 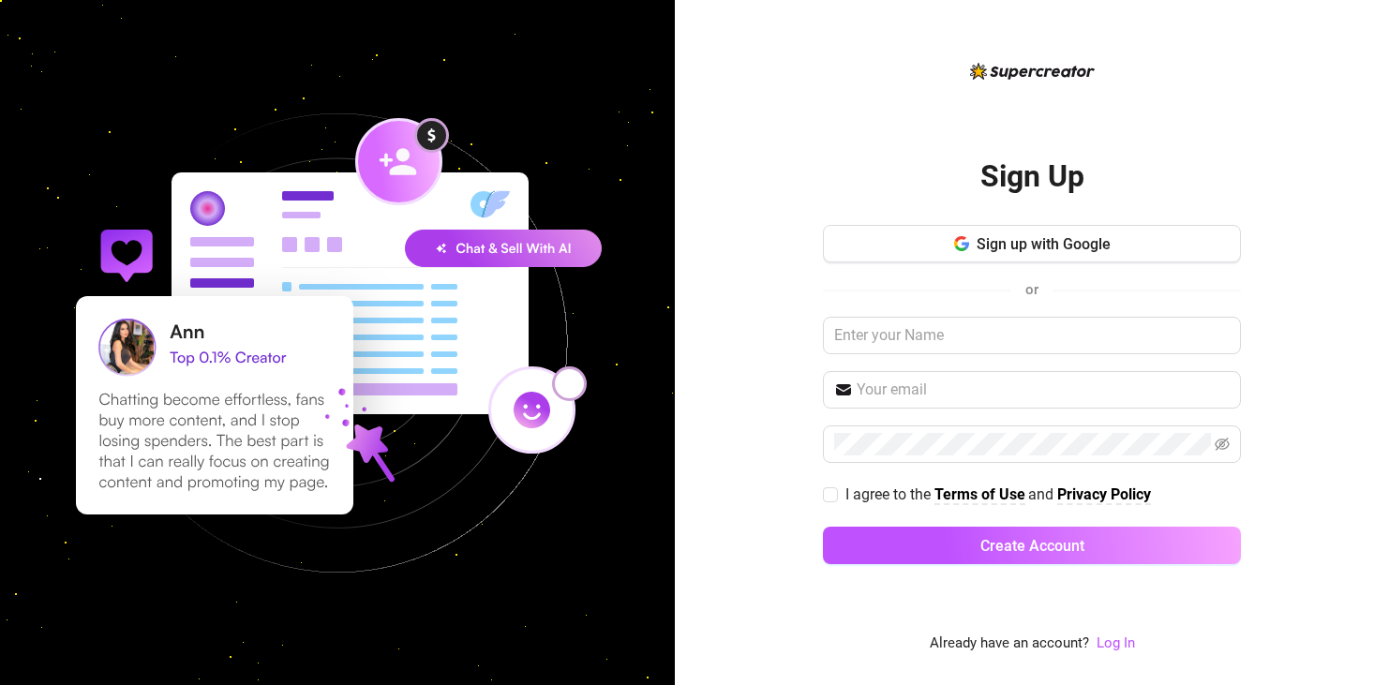 What do you see at coordinates (1032, 546) in the screenshot?
I see `span: Create Account` at bounding box center [1032, 546].